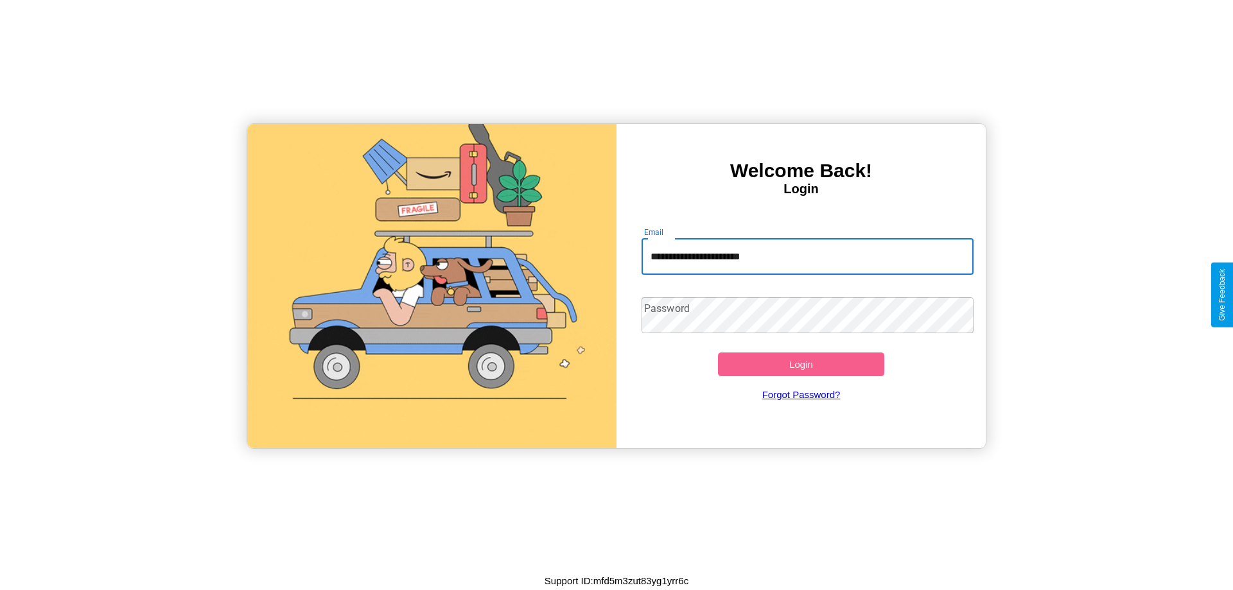  What do you see at coordinates (616, 580) in the screenshot?
I see `p: Support ID: mfd5m3zut83yg1yrr6c` at bounding box center [616, 580].